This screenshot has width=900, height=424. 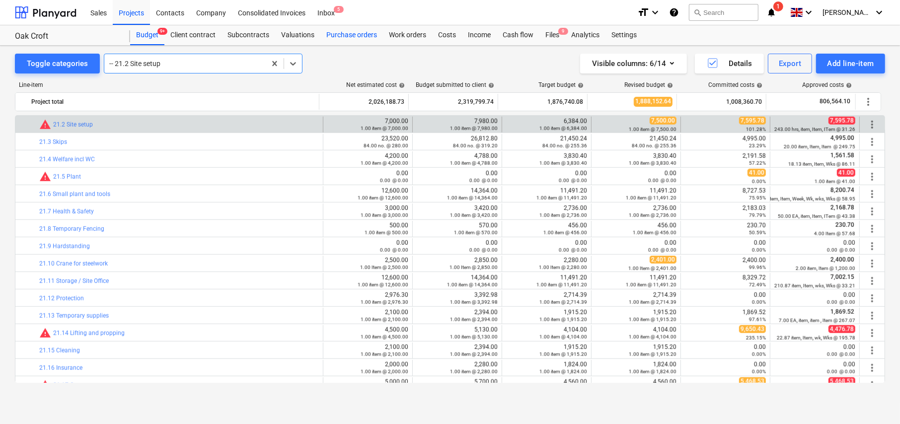 I want to click on small: 4.00 Item @ 57.68, so click(x=834, y=233).